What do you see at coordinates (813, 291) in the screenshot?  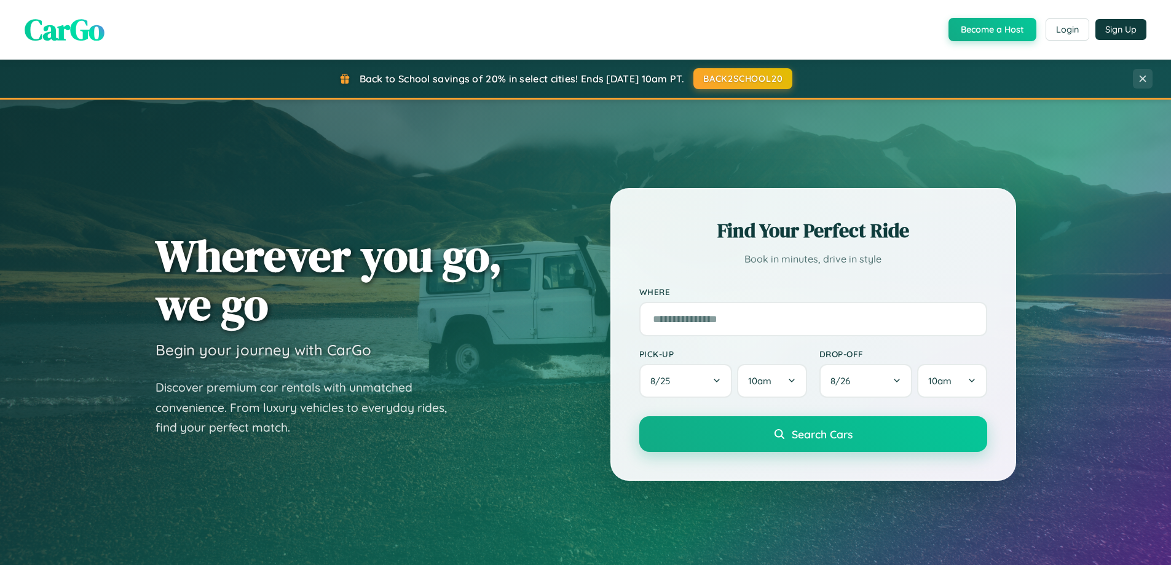 I see `label: Where` at bounding box center [813, 291].